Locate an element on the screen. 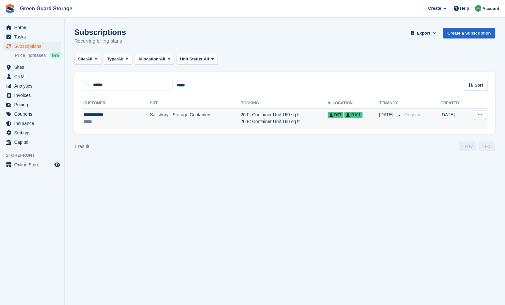 The image size is (505, 305). button: Type: All is located at coordinates (118, 59).